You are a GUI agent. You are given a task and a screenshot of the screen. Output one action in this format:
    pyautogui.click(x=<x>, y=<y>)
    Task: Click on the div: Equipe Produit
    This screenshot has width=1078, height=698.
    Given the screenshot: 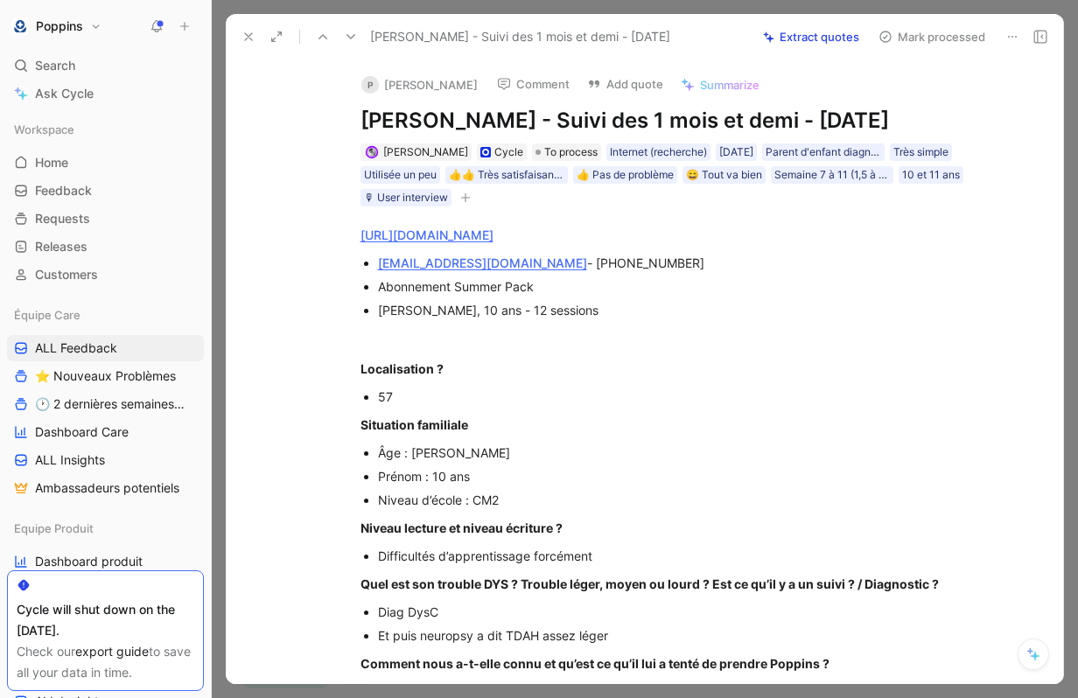 What is the action you would take?
    pyautogui.click(x=105, y=529)
    